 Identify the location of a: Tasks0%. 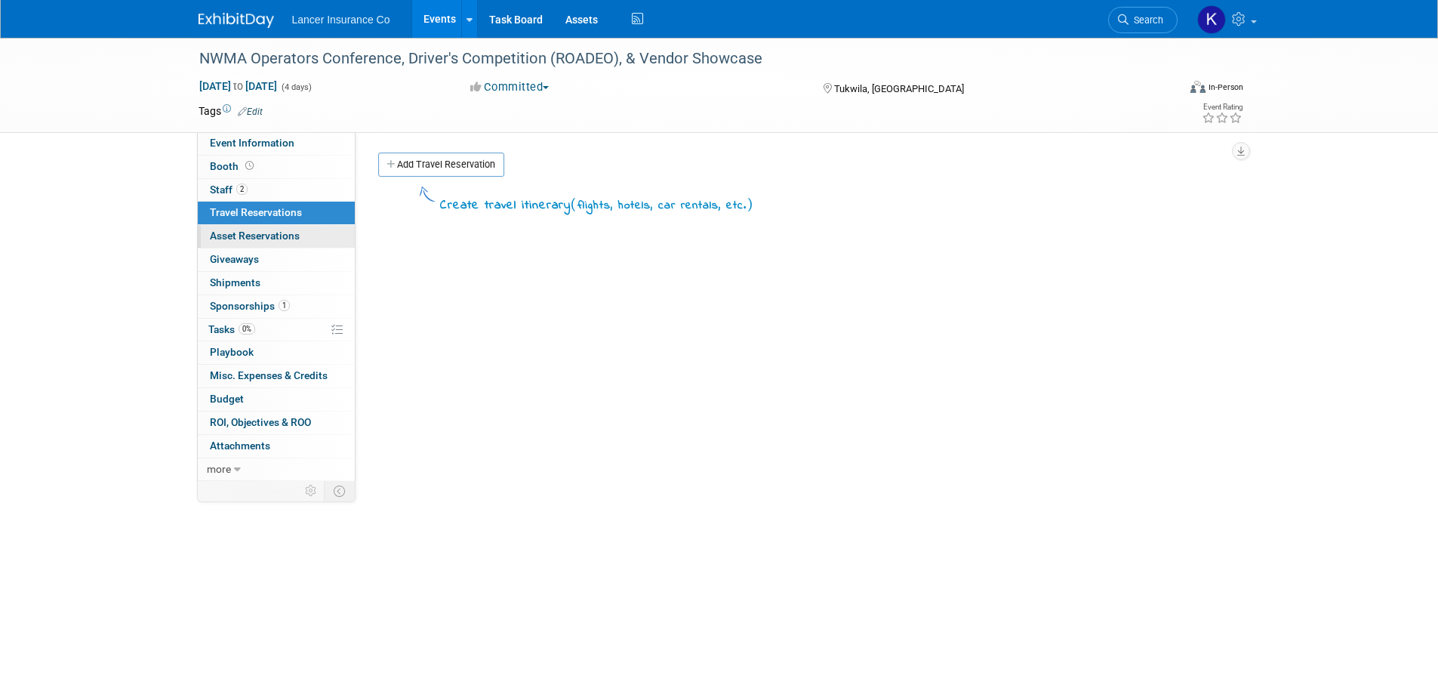
(276, 330).